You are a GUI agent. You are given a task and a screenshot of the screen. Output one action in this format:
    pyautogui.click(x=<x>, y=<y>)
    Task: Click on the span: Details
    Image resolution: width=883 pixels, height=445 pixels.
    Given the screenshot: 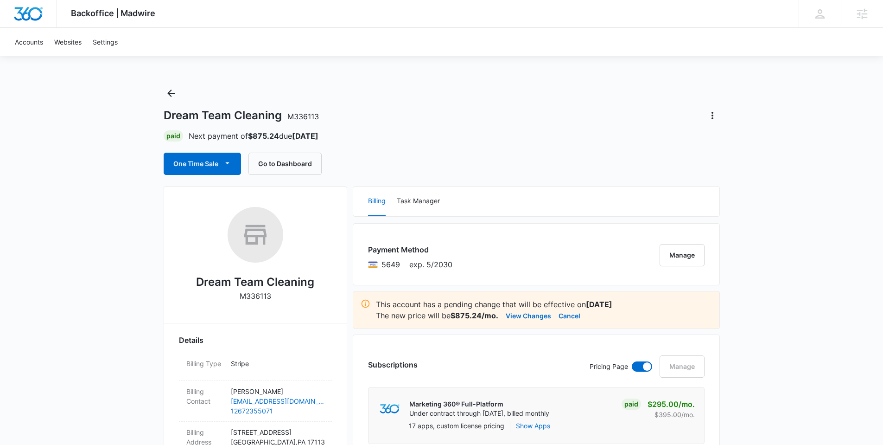 What is the action you would take?
    pyautogui.click(x=191, y=340)
    